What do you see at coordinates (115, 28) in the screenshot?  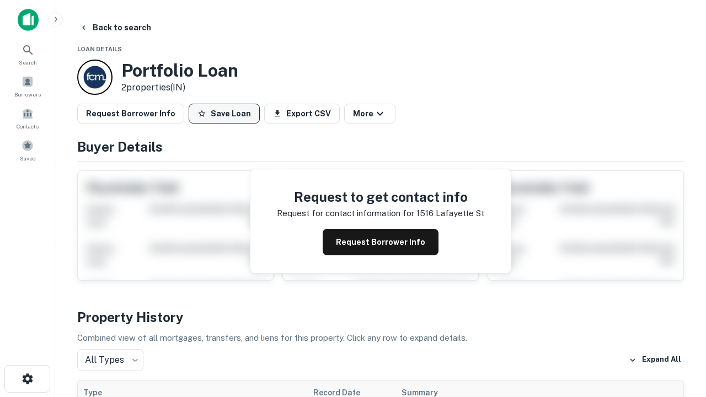 I see `button: Back to search` at bounding box center [115, 28].